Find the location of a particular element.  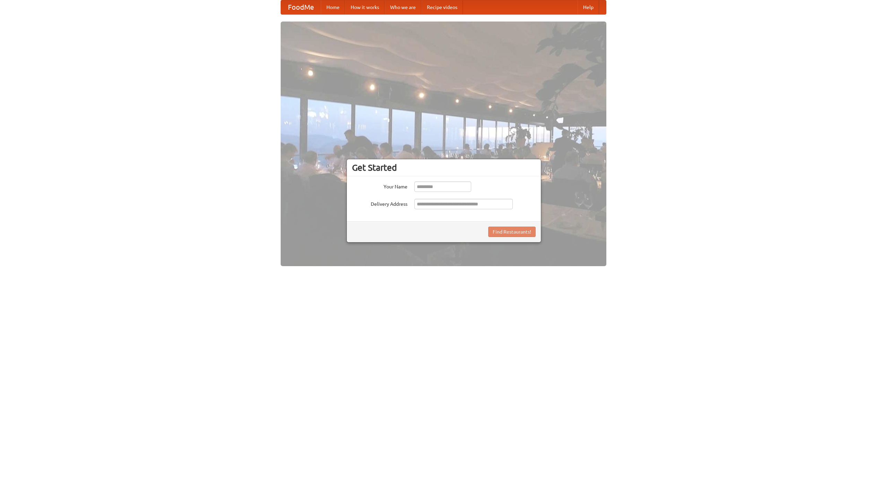

a: Home is located at coordinates (333, 7).